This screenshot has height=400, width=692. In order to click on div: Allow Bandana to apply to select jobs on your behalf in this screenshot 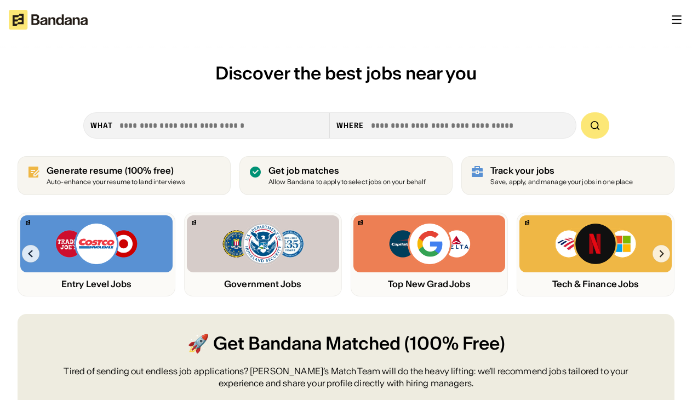, I will do `click(347, 182)`.